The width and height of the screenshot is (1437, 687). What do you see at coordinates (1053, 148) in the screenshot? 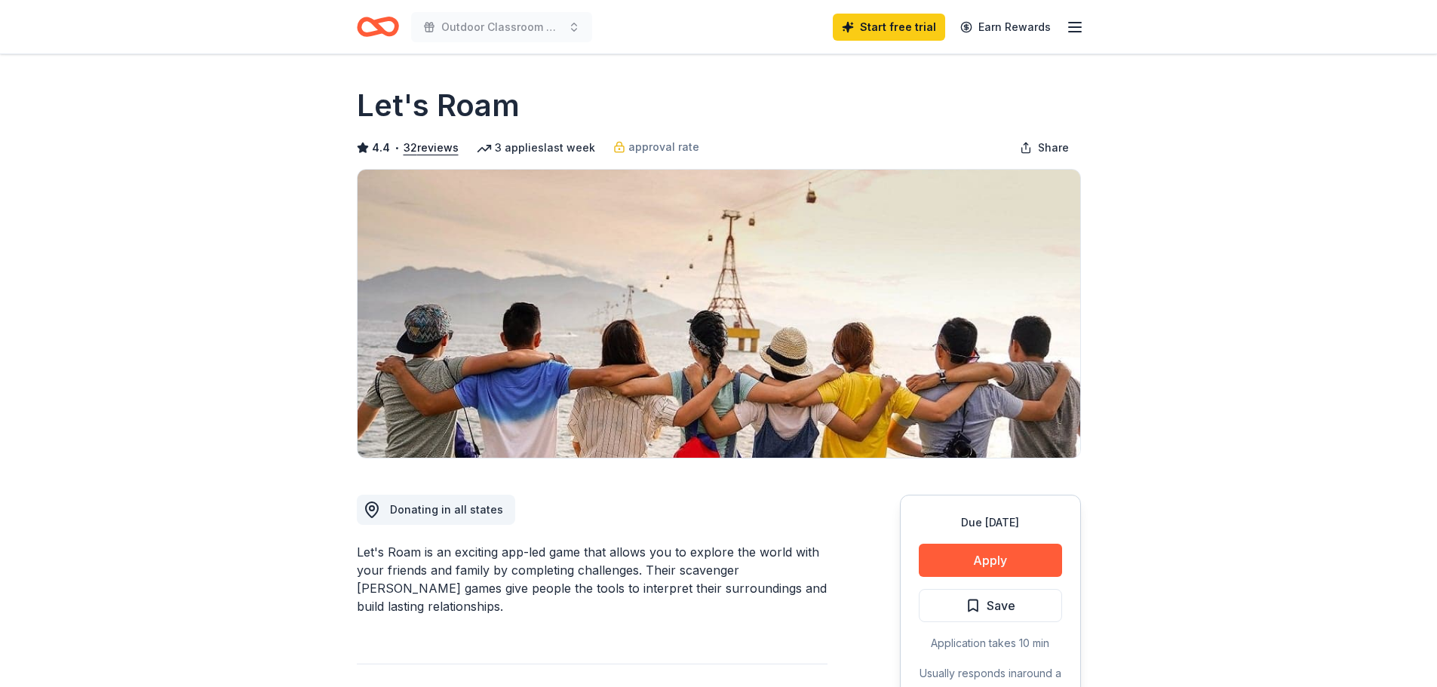
I see `span: Share` at bounding box center [1053, 148].